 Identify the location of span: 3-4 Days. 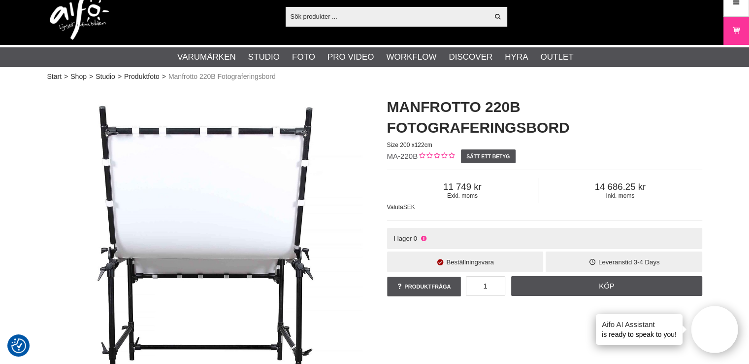
(647, 262).